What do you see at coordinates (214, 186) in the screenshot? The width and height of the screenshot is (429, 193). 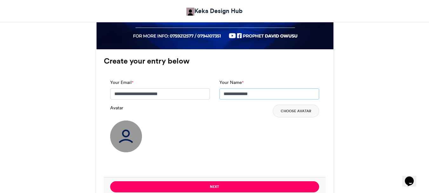 I see `button: Next` at bounding box center [214, 186].